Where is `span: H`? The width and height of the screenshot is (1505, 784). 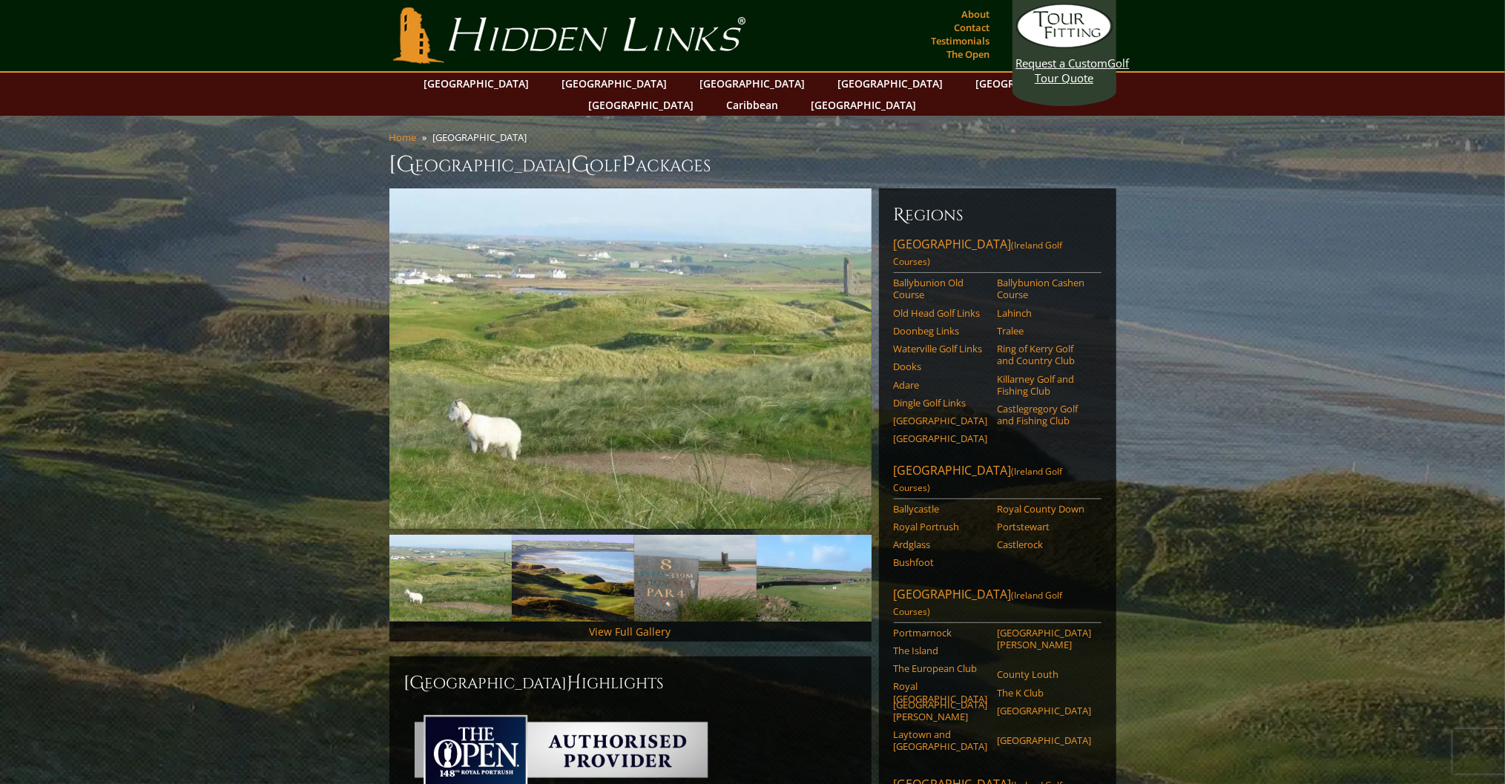
span: H is located at coordinates (575, 683).